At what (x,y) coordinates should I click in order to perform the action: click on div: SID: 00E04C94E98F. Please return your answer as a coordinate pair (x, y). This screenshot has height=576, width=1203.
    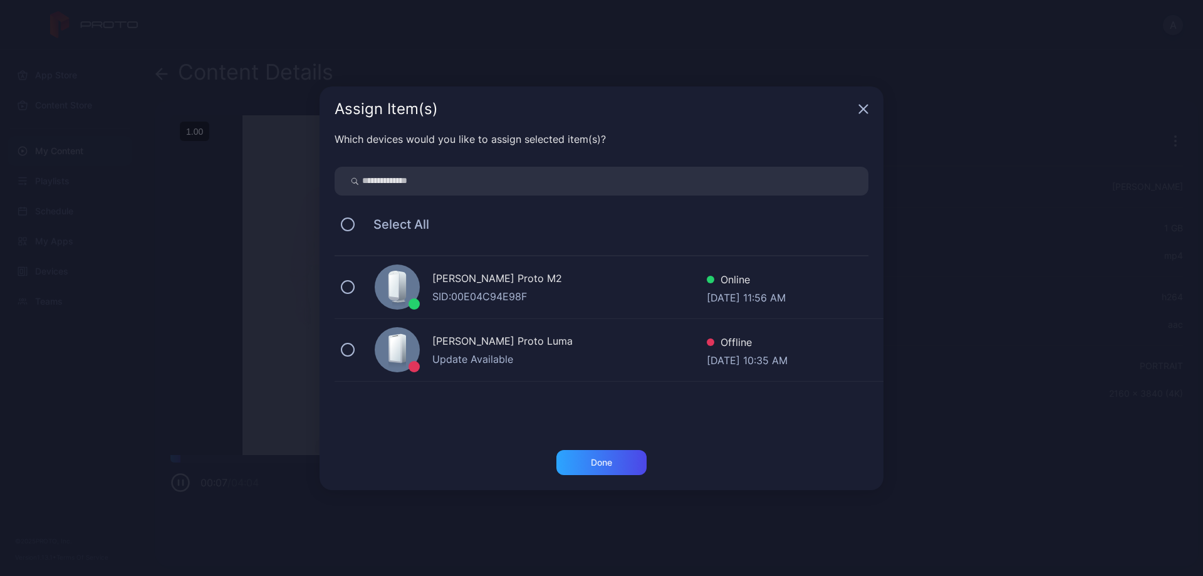
    Looking at the image, I should click on (570, 296).